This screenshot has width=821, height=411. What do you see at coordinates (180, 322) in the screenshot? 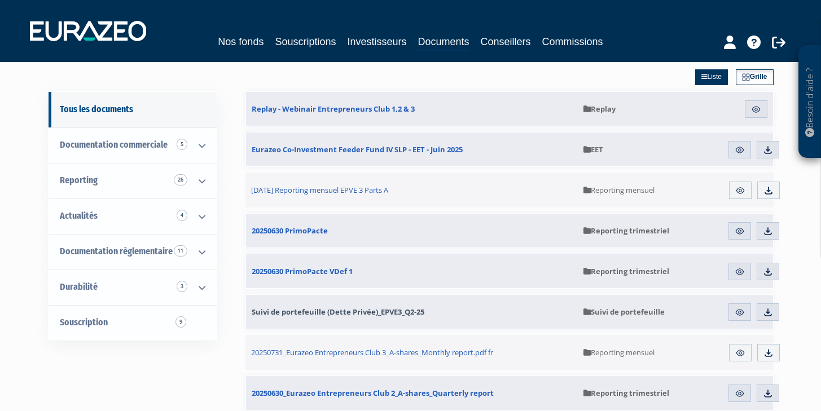
I see `span: 9` at bounding box center [180, 322].